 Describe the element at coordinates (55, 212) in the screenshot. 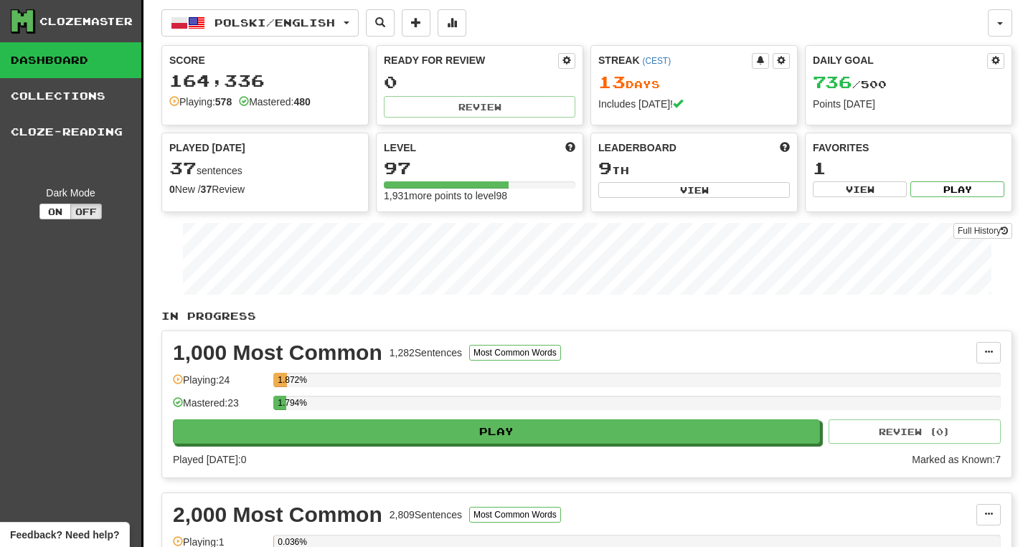

I see `button: On` at that location.